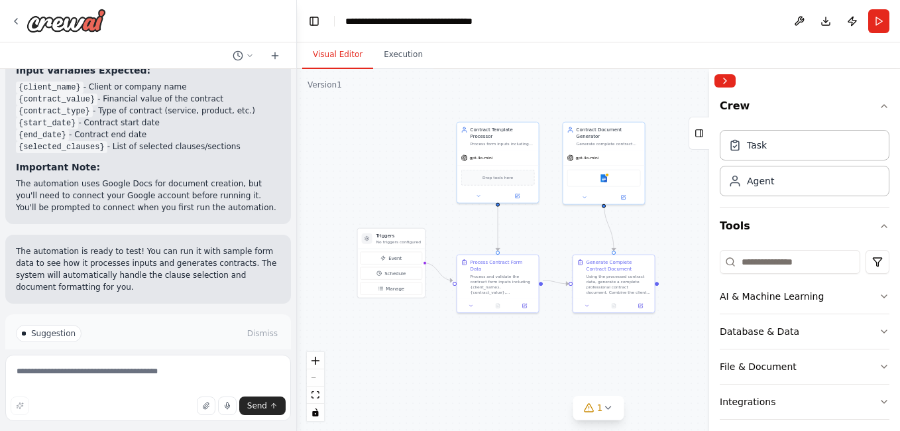 The height and width of the screenshot is (431, 900). I want to click on span: Send, so click(257, 406).